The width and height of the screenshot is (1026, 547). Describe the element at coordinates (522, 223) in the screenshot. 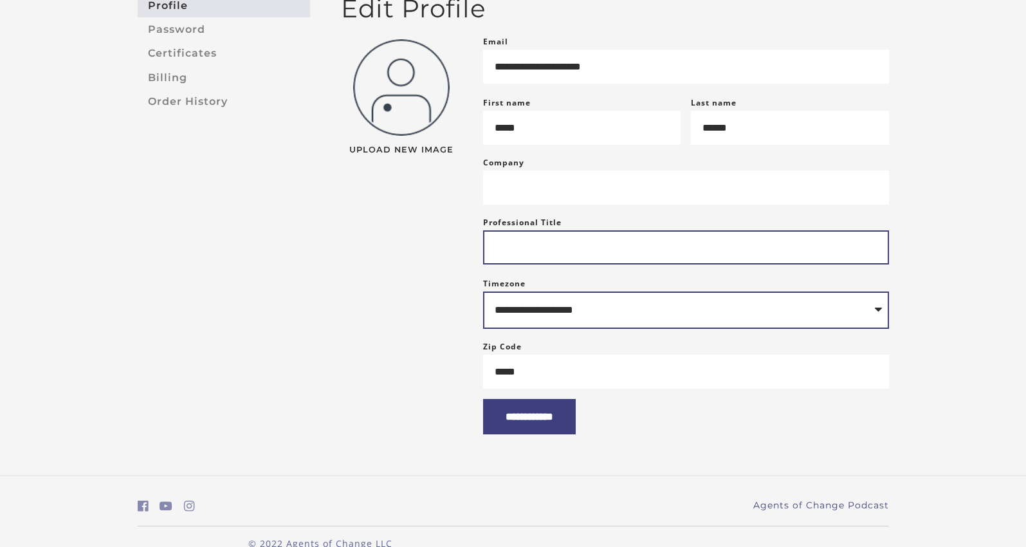

I see `label: Professional Title` at that location.